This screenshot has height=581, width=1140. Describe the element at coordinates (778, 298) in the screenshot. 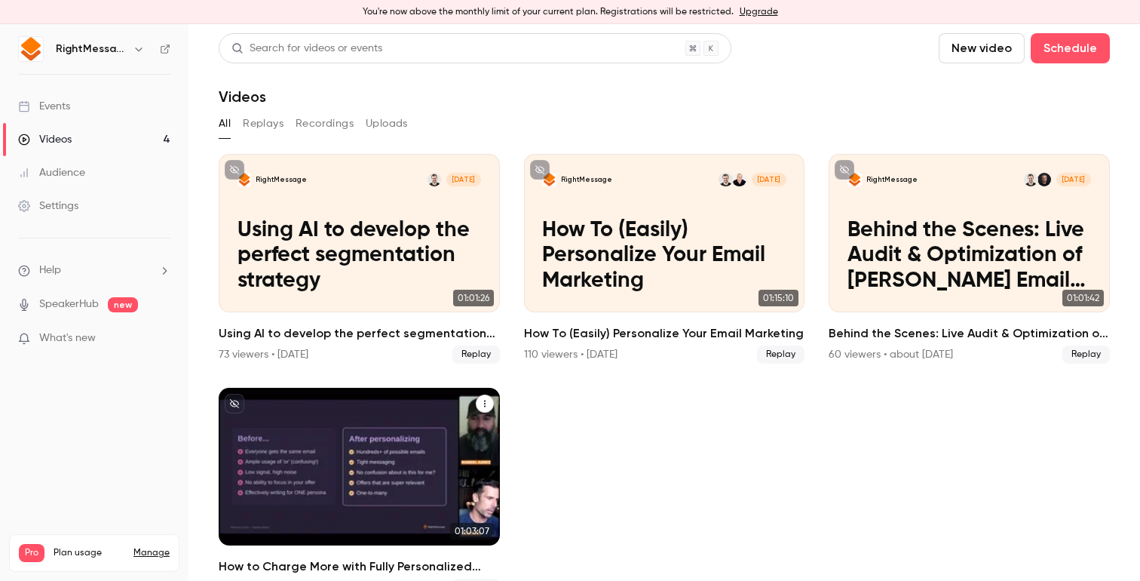

I see `span: 01:15:10` at that location.